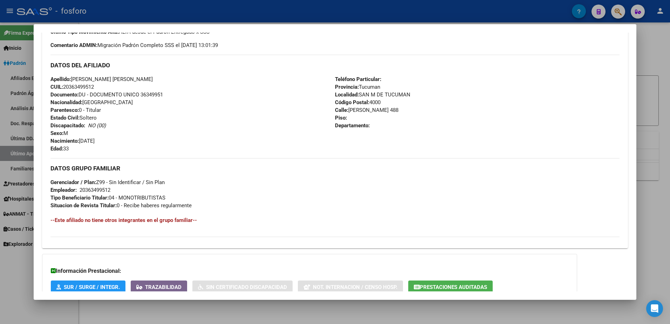 Image resolution: width=670 pixels, height=324 pixels. Describe the element at coordinates (68, 126) in the screenshot. I see `strong: Discapacitado:` at that location.